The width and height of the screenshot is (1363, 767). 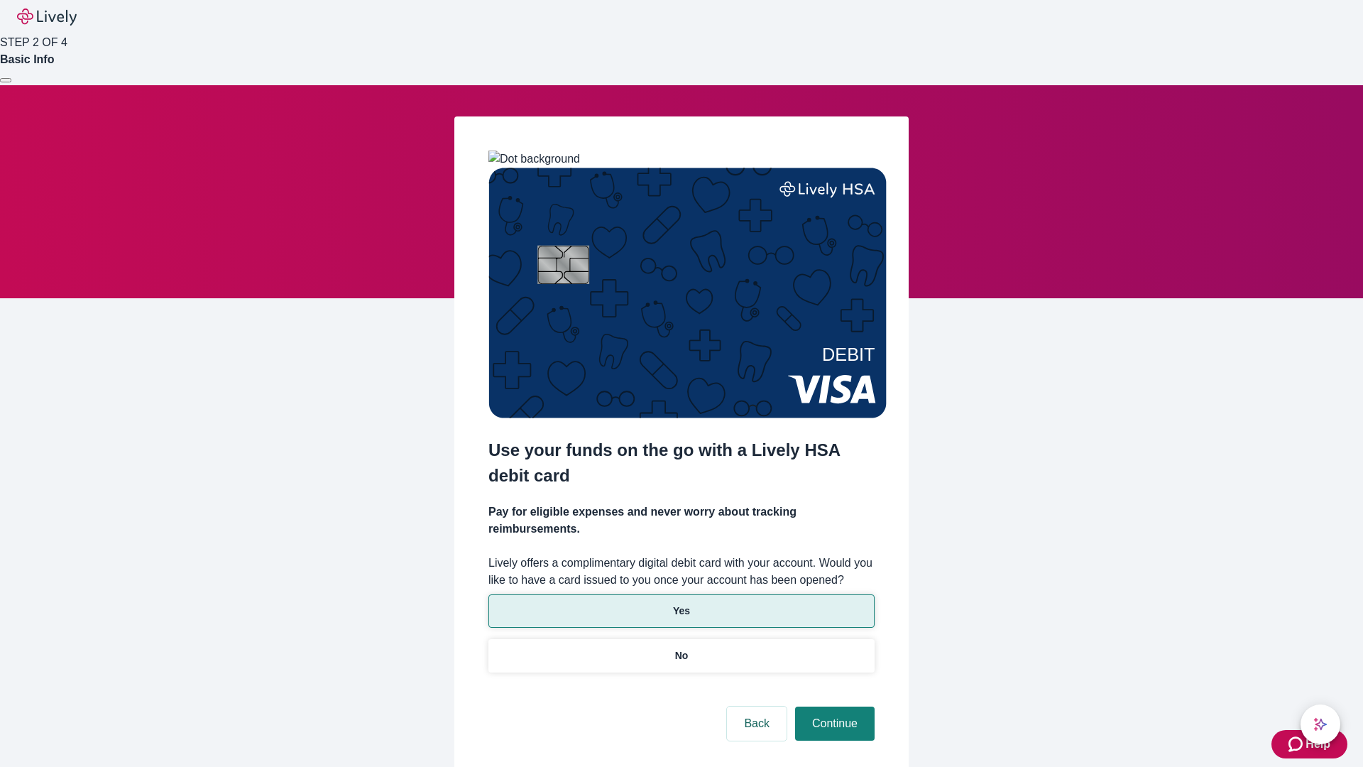 I want to click on svg: Zendesk support icon, so click(x=1297, y=744).